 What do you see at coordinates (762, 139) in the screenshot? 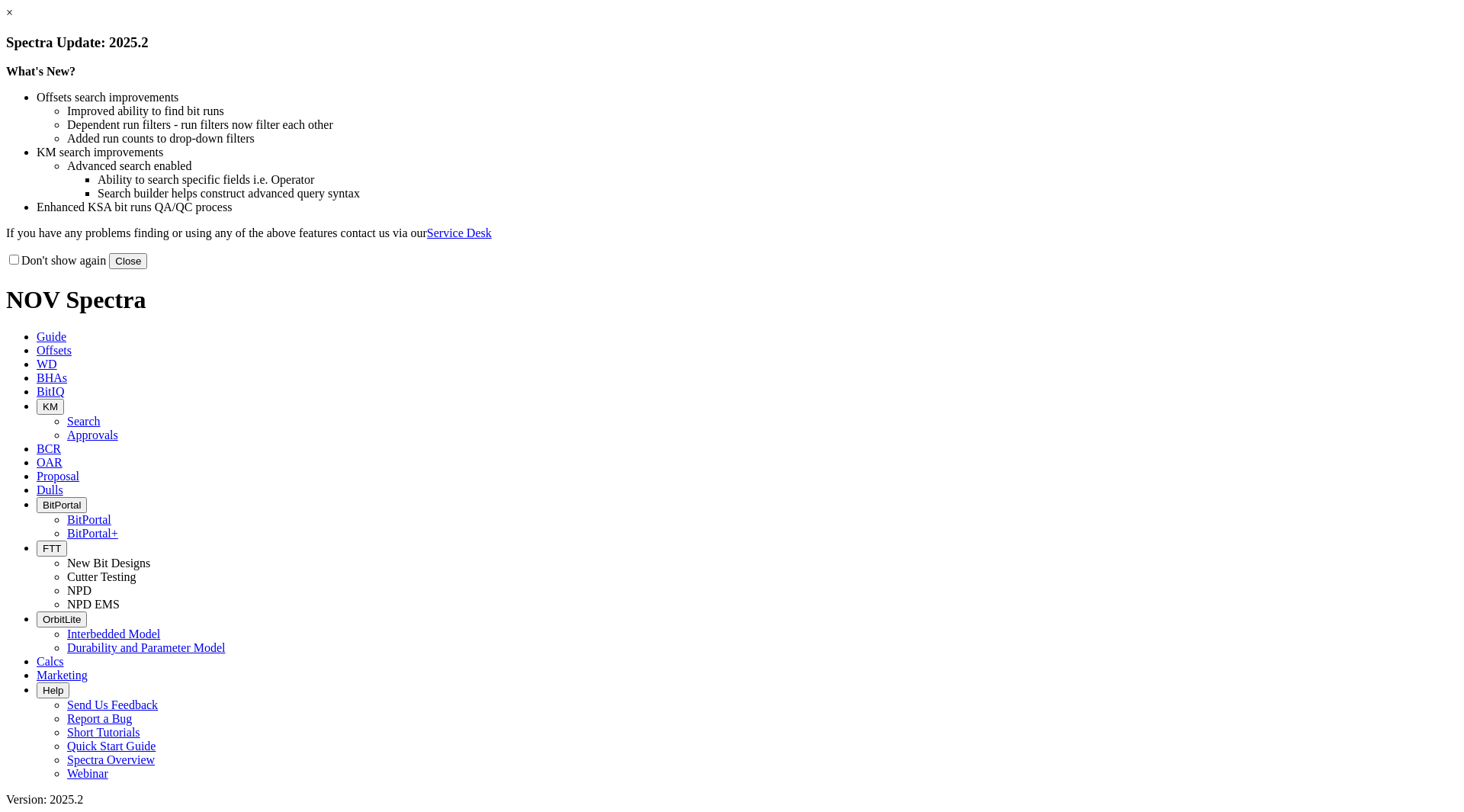
I see `li: Added run counts to drop-down filters` at bounding box center [762, 139].